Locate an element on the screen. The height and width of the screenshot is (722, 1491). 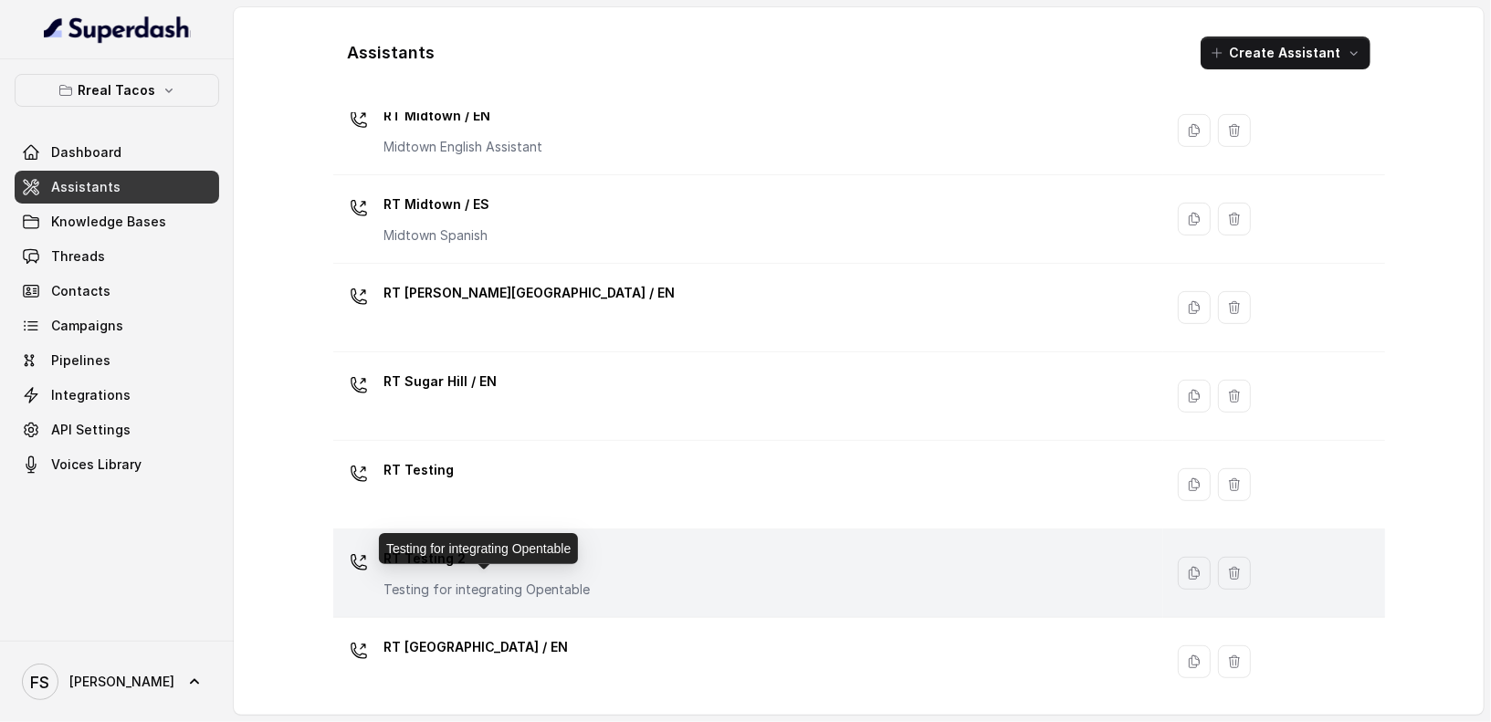
span: Threads is located at coordinates (78, 257).